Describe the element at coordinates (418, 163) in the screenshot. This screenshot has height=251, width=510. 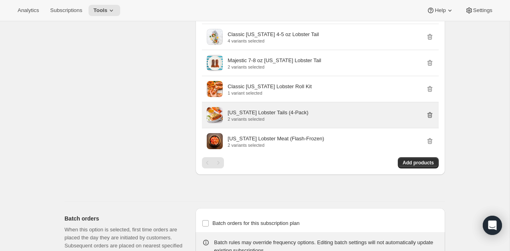
I see `span: Add products` at that location.